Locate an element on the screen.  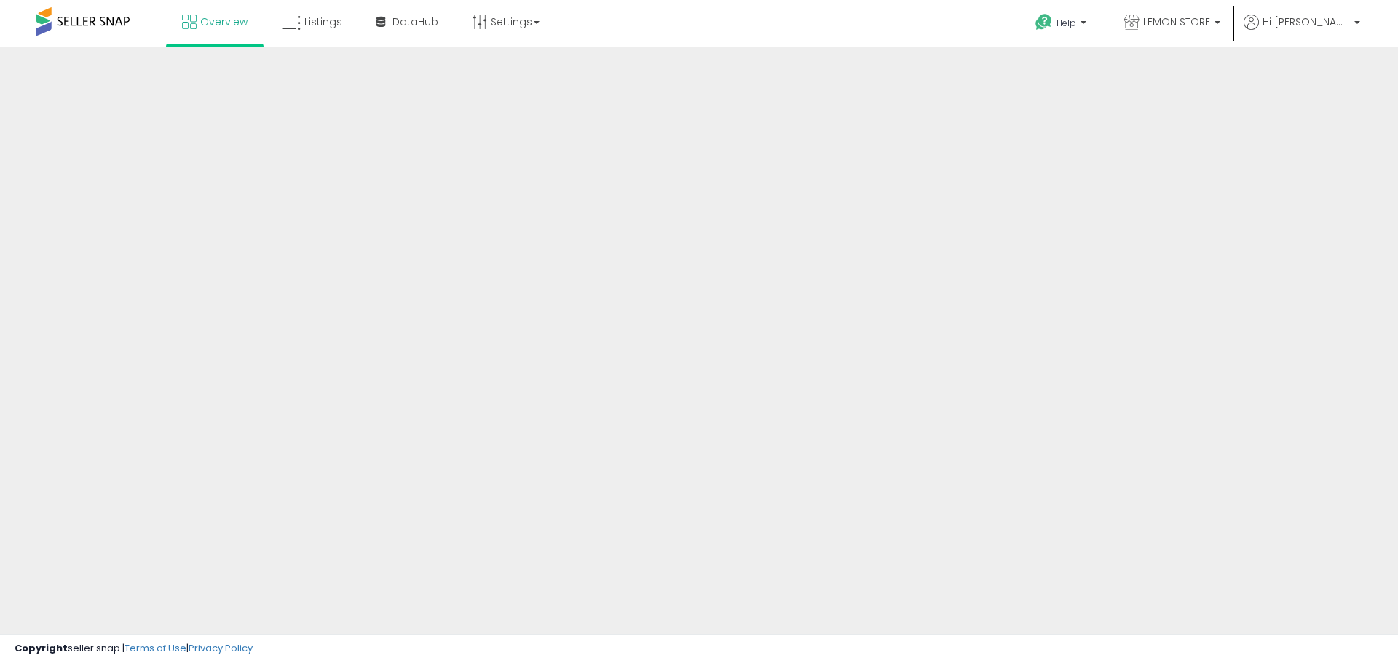
i: Get Help is located at coordinates (1044, 22).